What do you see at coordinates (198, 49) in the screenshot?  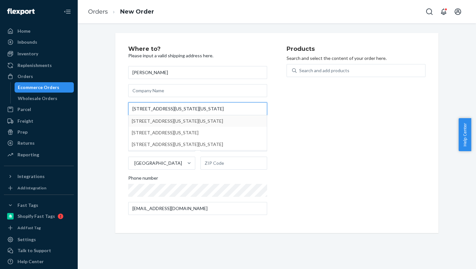 I see `h2: Where to?` at bounding box center [198, 49].